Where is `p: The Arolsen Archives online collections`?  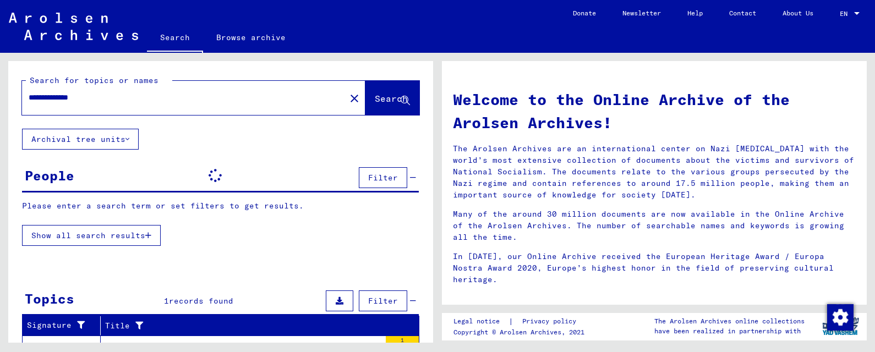
p: The Arolsen Archives online collections is located at coordinates (729, 321).